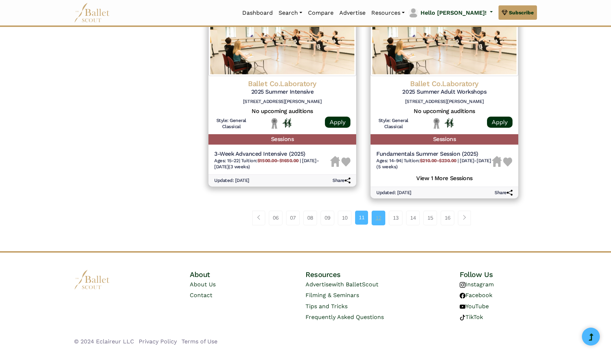  What do you see at coordinates (378, 218) in the screenshot?
I see `a: 12` at bounding box center [378, 218].